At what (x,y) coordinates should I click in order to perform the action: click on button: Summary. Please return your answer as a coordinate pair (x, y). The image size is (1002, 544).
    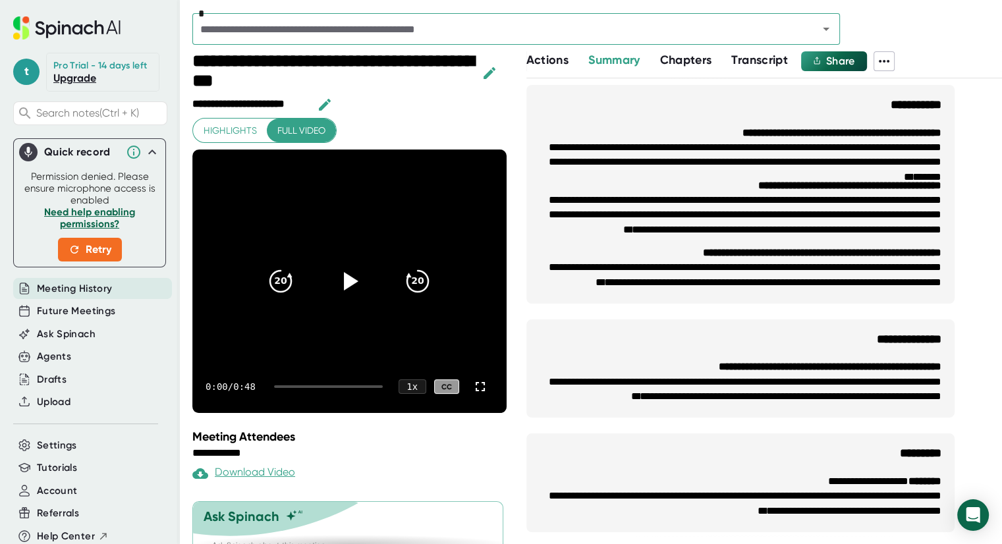
    Looking at the image, I should click on (614, 60).